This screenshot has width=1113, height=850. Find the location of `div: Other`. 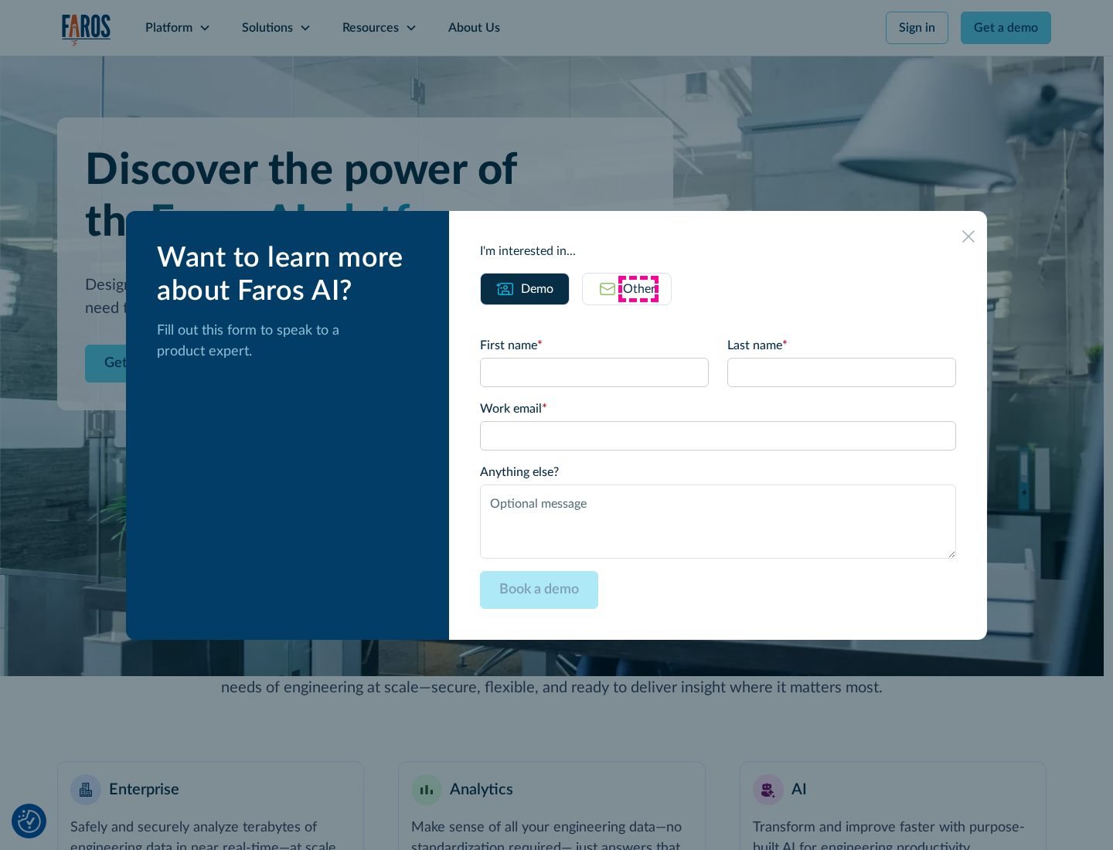

div: Other is located at coordinates (639, 289).